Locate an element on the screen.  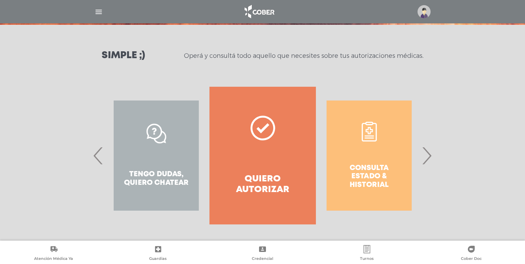
a: Cober Doc is located at coordinates (471, 254).